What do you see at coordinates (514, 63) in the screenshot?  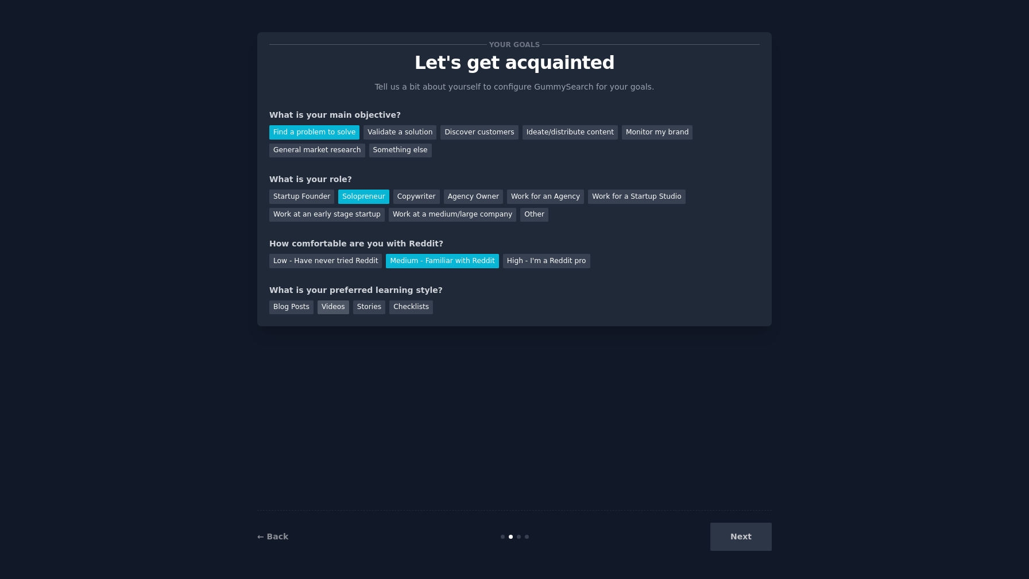 I see `p: Let's get acquainted` at bounding box center [514, 63].